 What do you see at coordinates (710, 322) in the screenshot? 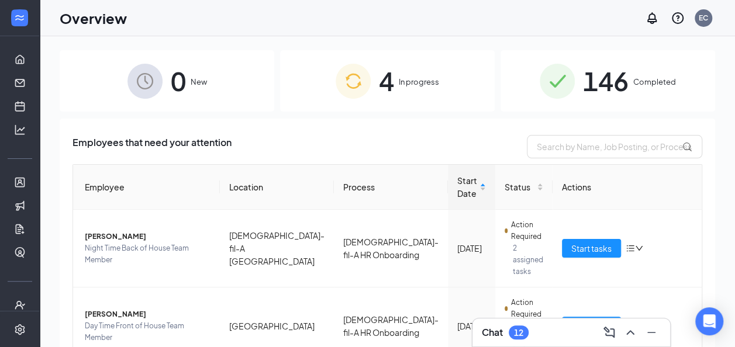
I see `div: Open Intercom Messenger` at bounding box center [710, 322].